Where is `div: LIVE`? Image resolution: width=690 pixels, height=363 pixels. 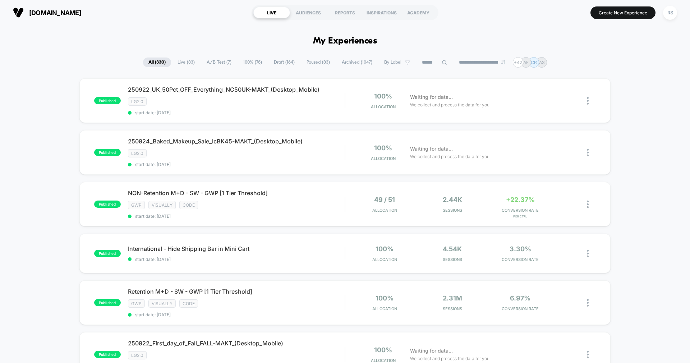 div: LIVE is located at coordinates (272, 13).